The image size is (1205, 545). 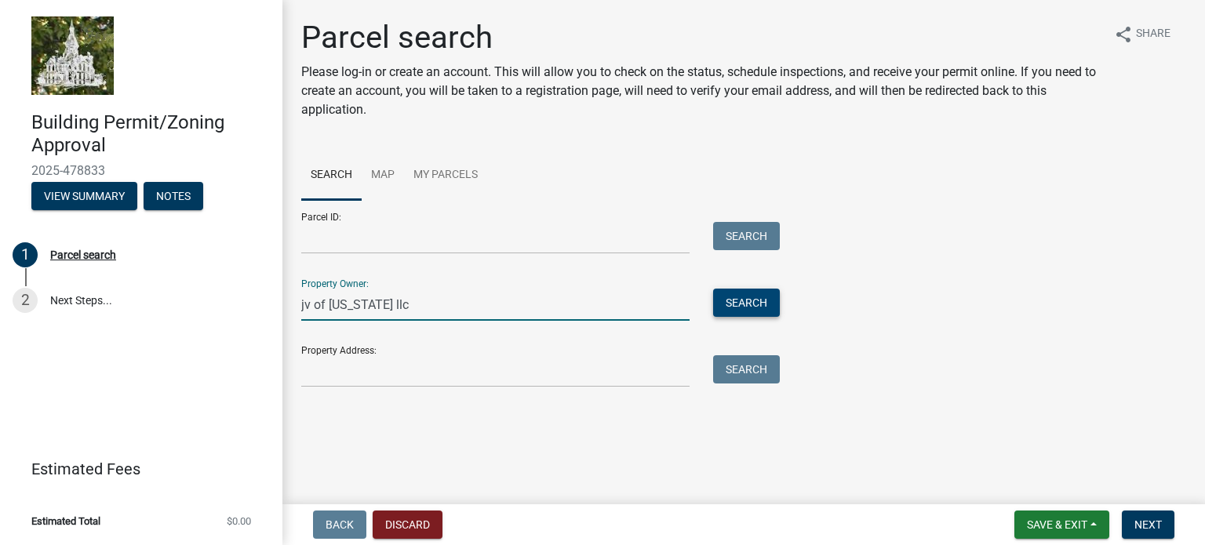 What do you see at coordinates (173, 197) in the screenshot?
I see `wm-modal-confirm: Notes` at bounding box center [173, 197].